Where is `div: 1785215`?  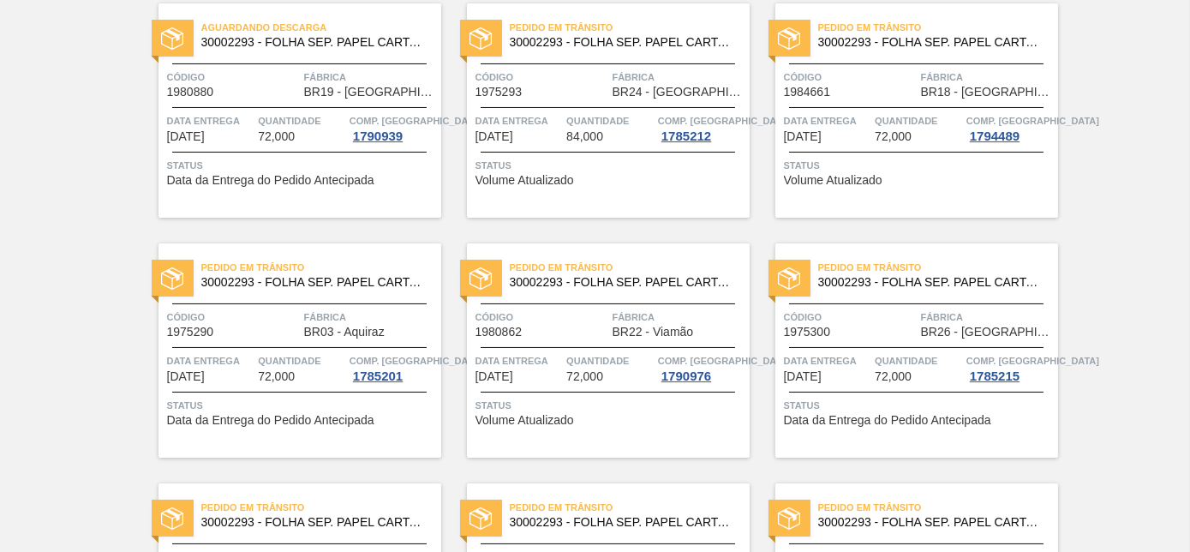 div: 1785215 is located at coordinates (995, 376).